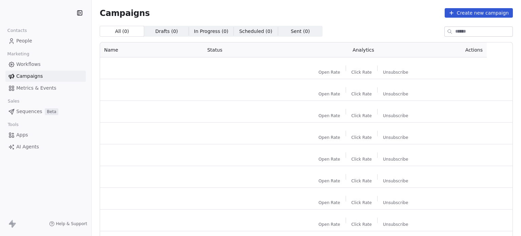 This screenshot has height=236, width=521. I want to click on button: Create new campaign, so click(479, 13).